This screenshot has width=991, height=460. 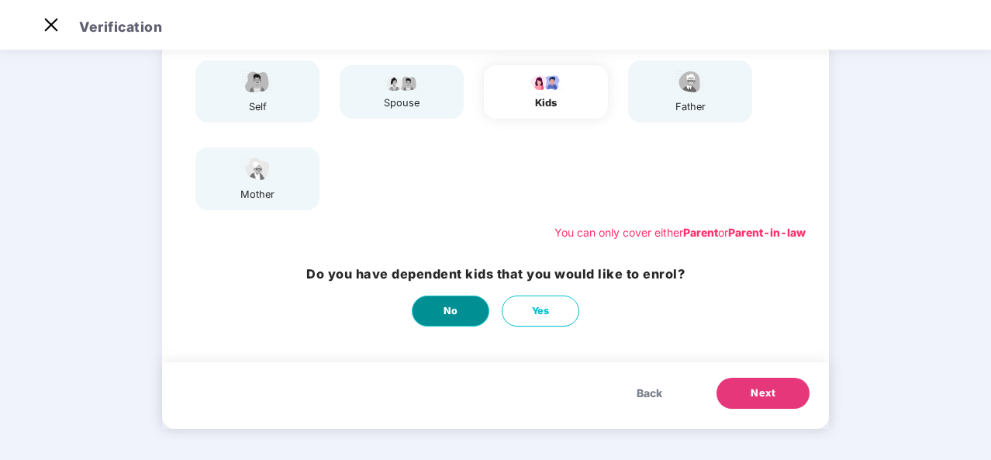 What do you see at coordinates (763, 393) in the screenshot?
I see `span: Next` at bounding box center [763, 393].